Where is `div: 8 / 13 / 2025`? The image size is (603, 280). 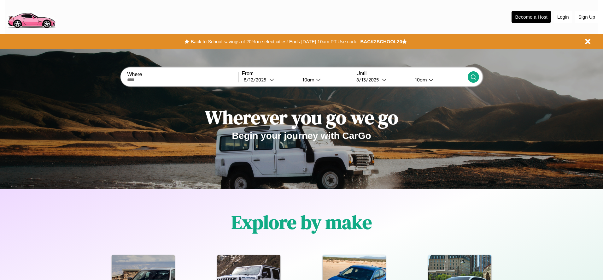 div: 8 / 13 / 2025 is located at coordinates (369, 79).